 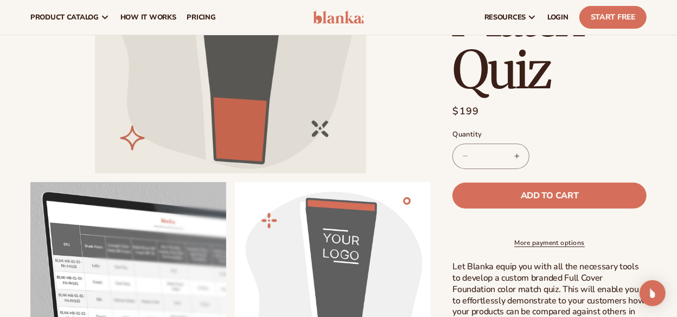 I want to click on button: Add to cart, so click(x=549, y=196).